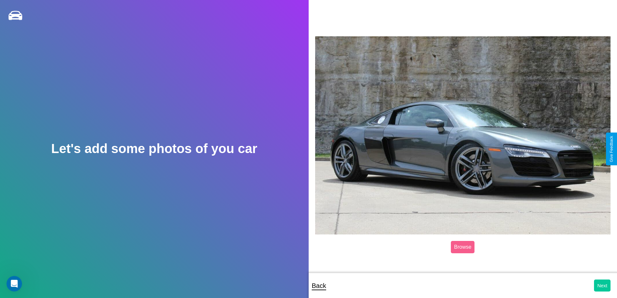 This screenshot has height=298, width=617. I want to click on div: Give Feedback, so click(612, 149).